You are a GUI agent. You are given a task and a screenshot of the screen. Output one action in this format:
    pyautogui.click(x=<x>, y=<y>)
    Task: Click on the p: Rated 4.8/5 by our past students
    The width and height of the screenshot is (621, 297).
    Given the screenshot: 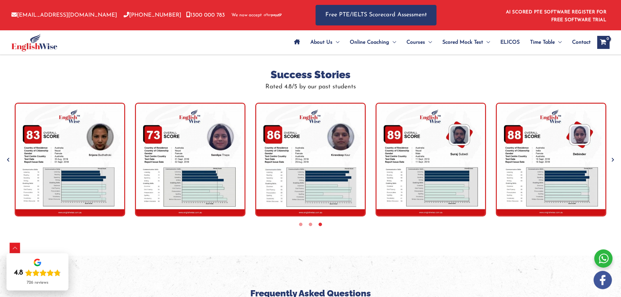 What is the action you would take?
    pyautogui.click(x=310, y=87)
    